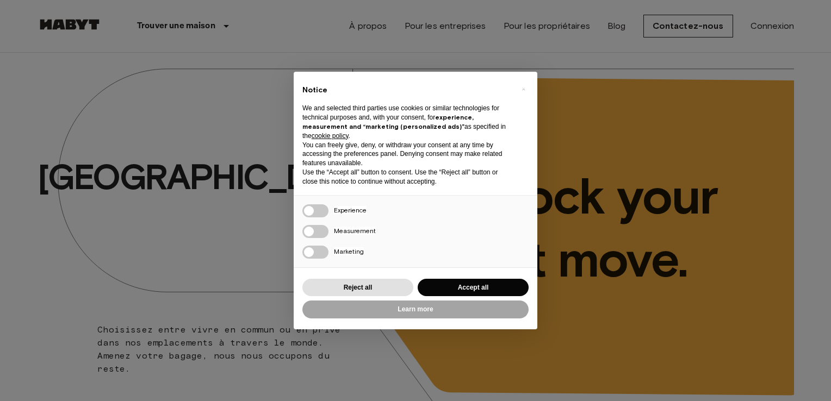 The height and width of the screenshot is (401, 831). I want to click on p: Use the “Accept all” button to consent. Use the “Reject all” button or close this notice to conti..., so click(407, 177).